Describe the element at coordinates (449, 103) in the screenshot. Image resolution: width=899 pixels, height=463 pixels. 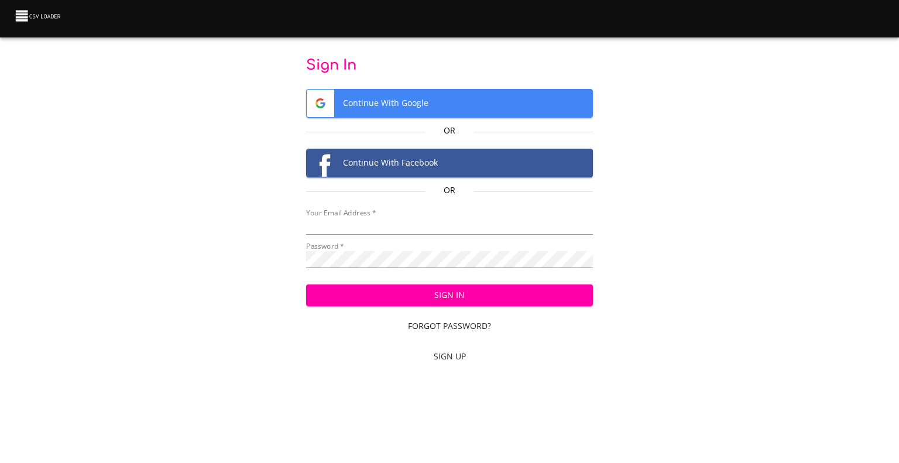
I see `button: Google logoContinue With Google` at that location.